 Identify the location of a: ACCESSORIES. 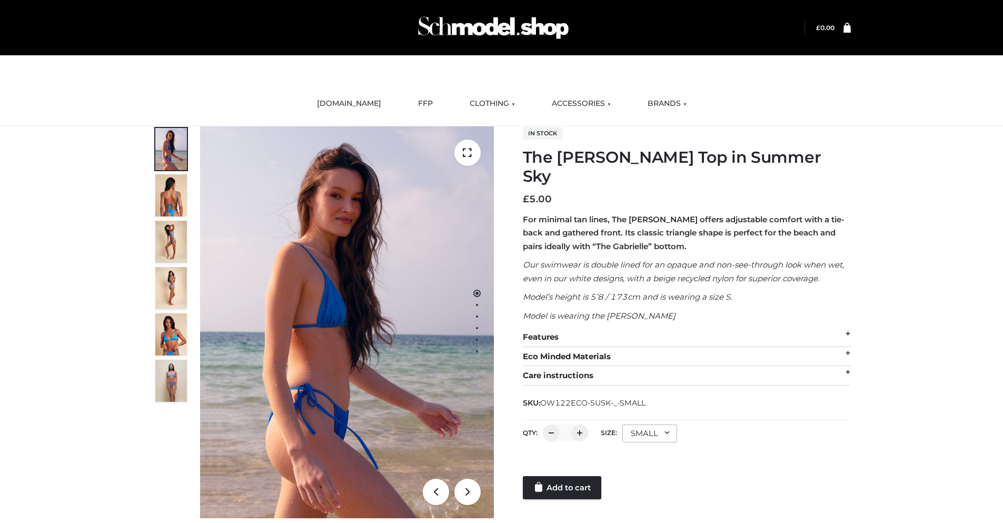
(581, 104).